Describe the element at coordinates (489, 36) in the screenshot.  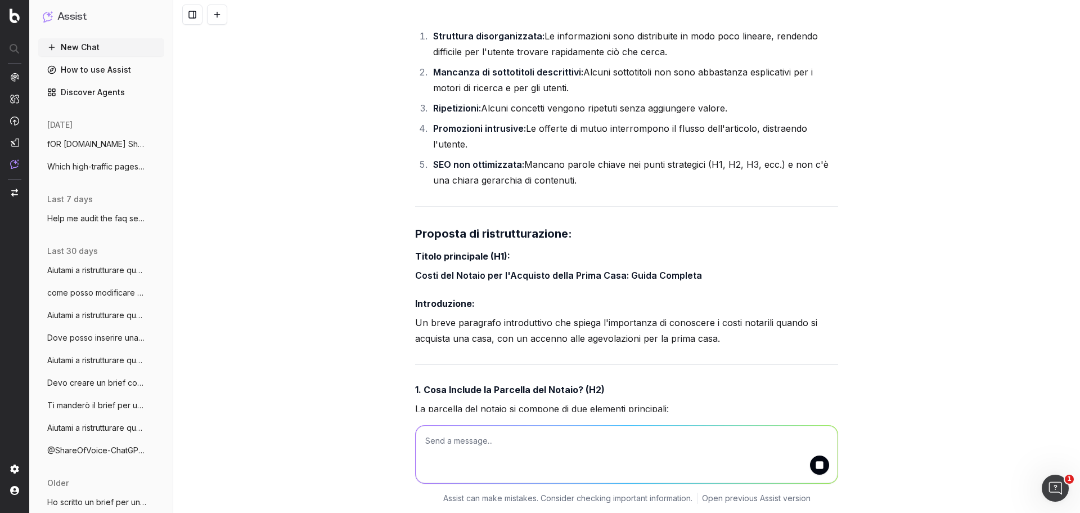
I see `strong: Struttura disorganizzata:` at that location.